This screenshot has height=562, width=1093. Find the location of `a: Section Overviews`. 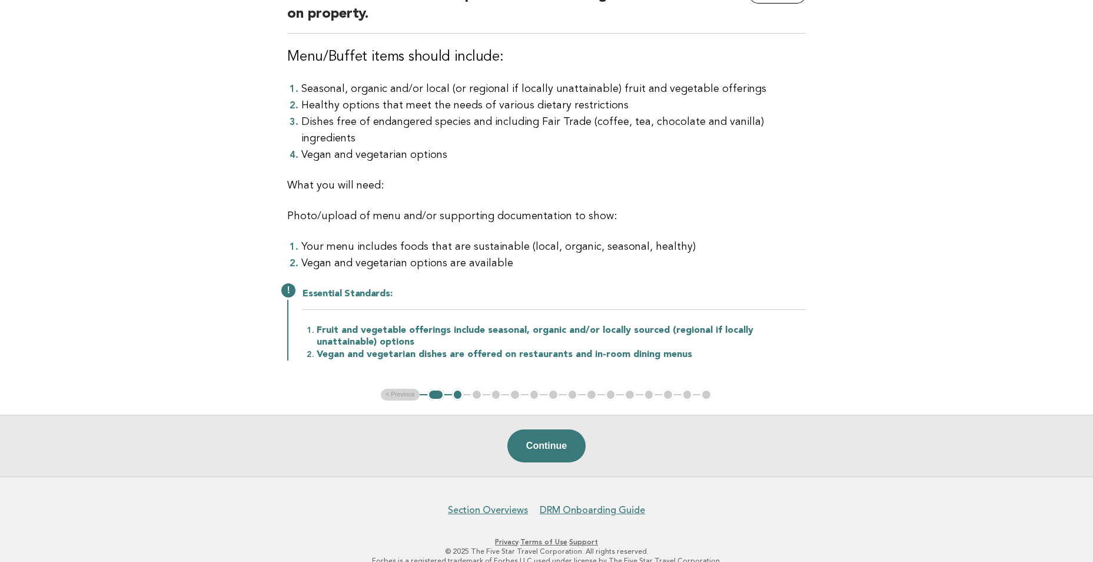

a: Section Overviews is located at coordinates (488, 510).